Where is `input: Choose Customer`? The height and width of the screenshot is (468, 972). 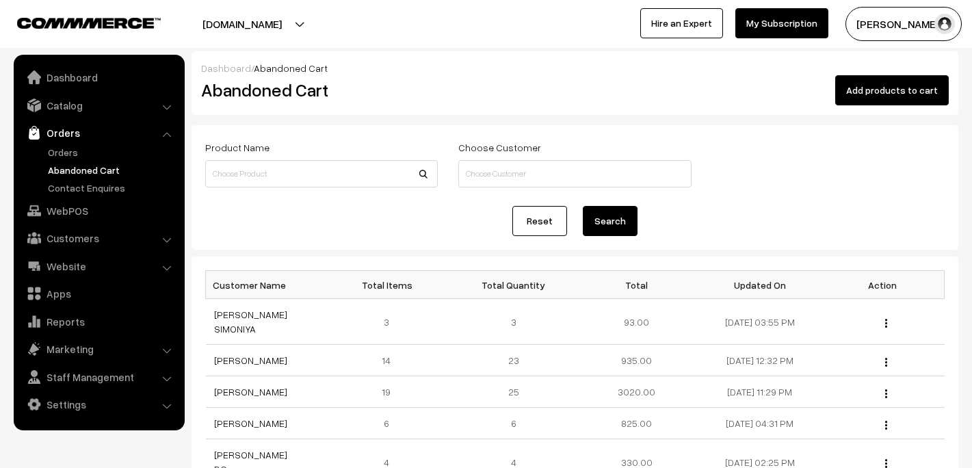 input: Choose Customer is located at coordinates (574, 174).